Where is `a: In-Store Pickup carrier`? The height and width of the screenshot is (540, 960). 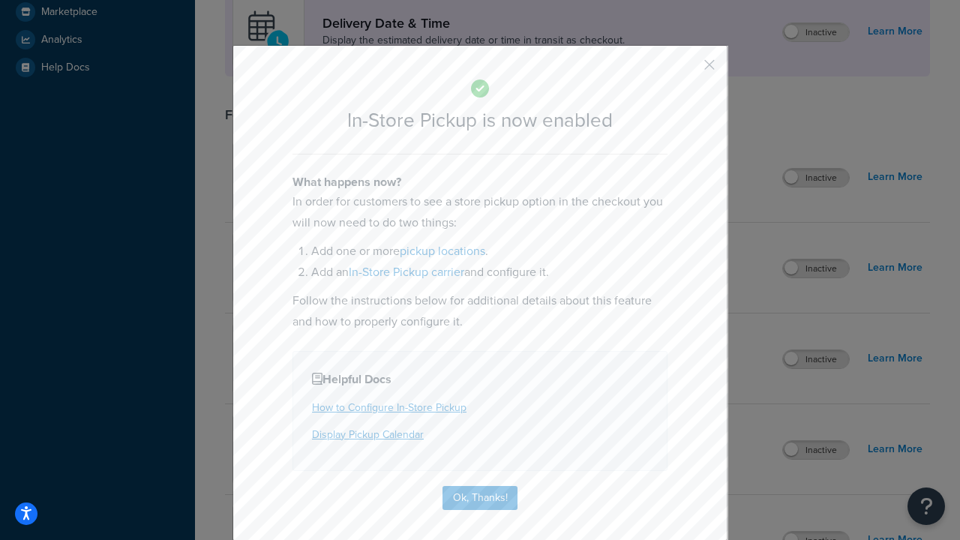
a: In-Store Pickup carrier is located at coordinates (406, 271).